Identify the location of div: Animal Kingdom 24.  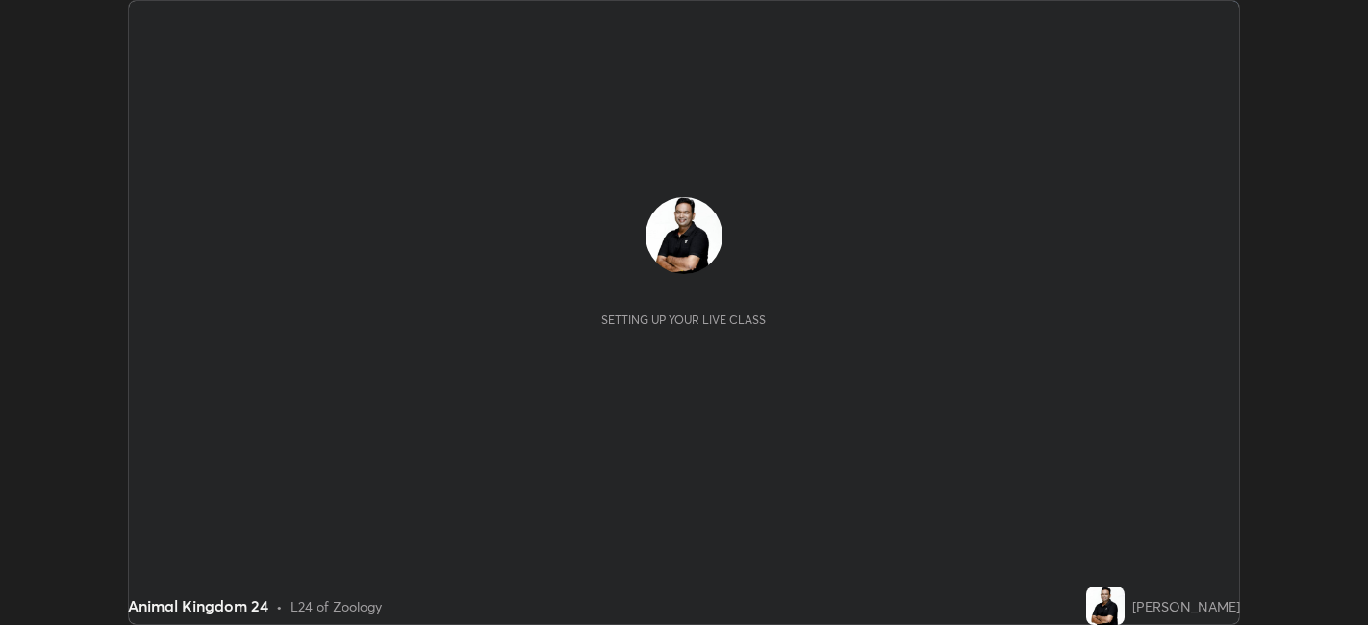
(198, 606).